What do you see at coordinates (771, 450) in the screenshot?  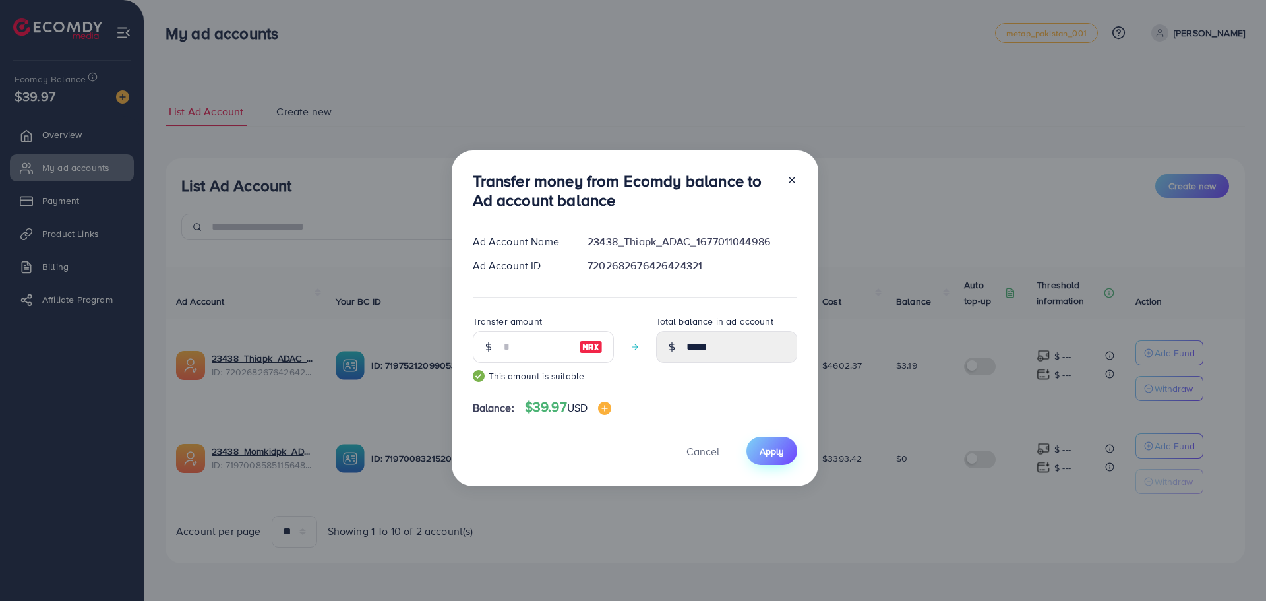 I see `button: Apply` at bounding box center [771, 450].